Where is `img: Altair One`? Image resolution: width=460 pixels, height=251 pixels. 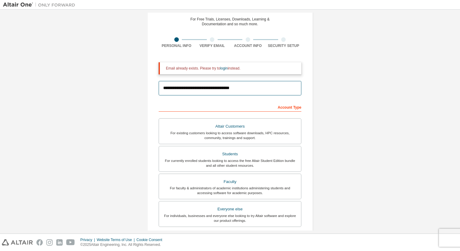
img: Altair One is located at coordinates (41, 5).